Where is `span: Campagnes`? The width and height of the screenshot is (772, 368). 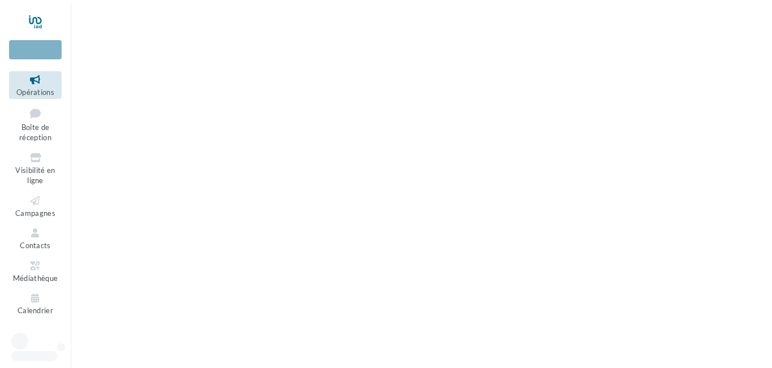 span: Campagnes is located at coordinates (35, 213).